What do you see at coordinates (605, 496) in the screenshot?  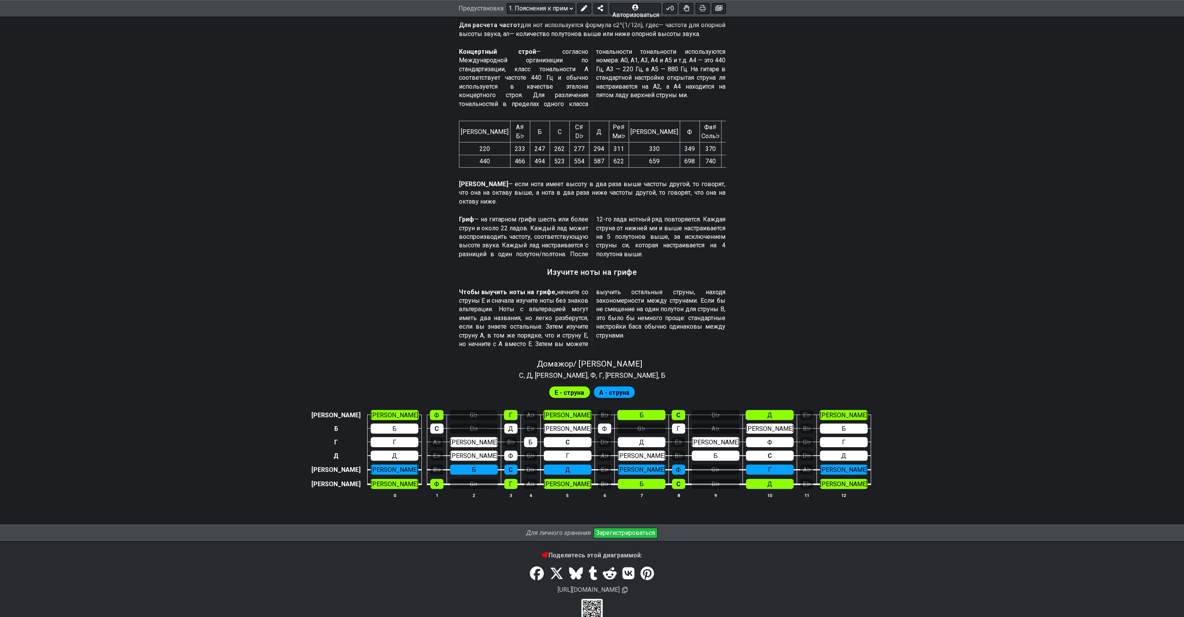 I see `font: 6` at bounding box center [605, 496].